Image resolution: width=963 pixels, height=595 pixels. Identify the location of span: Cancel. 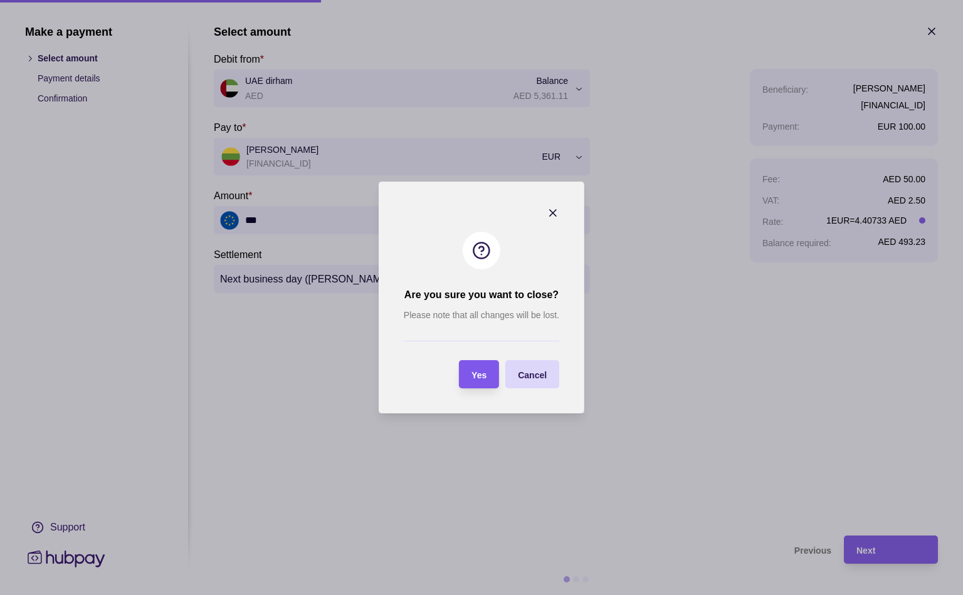
(532, 375).